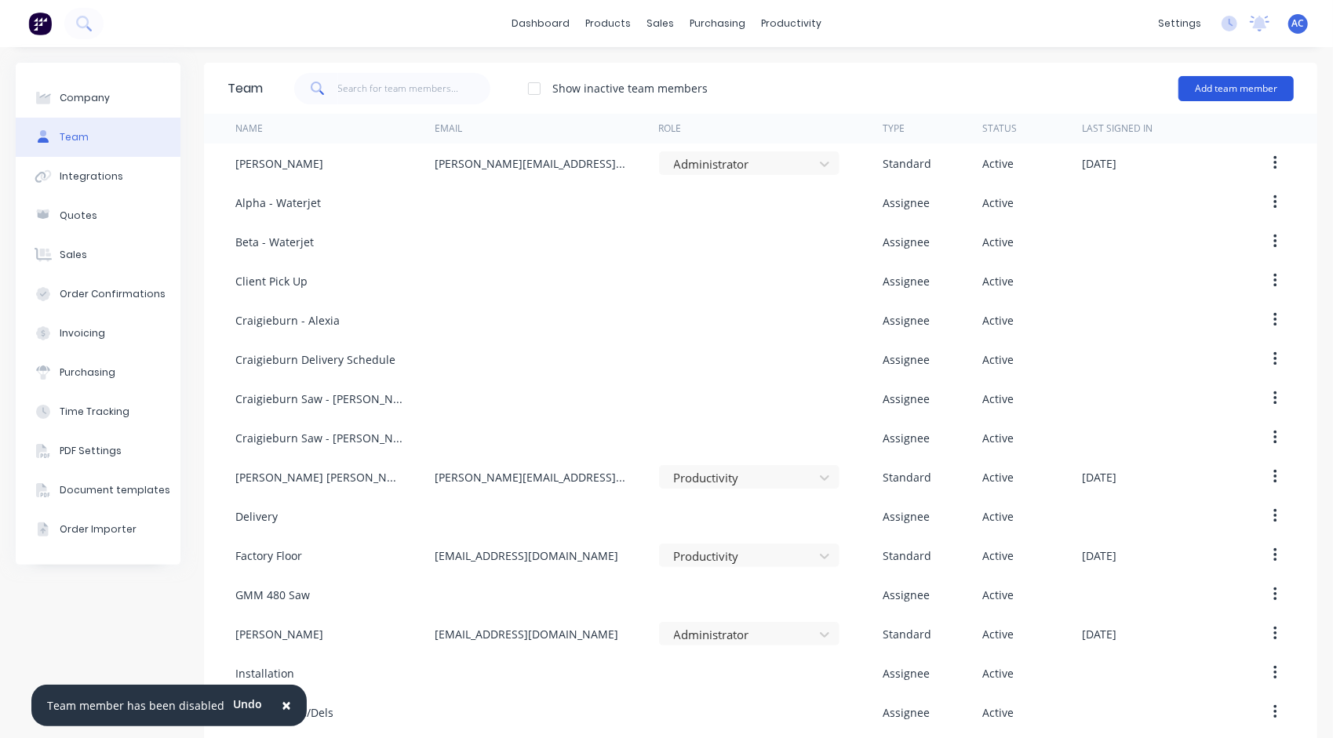  Describe the element at coordinates (1180, 24) in the screenshot. I see `div: settings` at that location.